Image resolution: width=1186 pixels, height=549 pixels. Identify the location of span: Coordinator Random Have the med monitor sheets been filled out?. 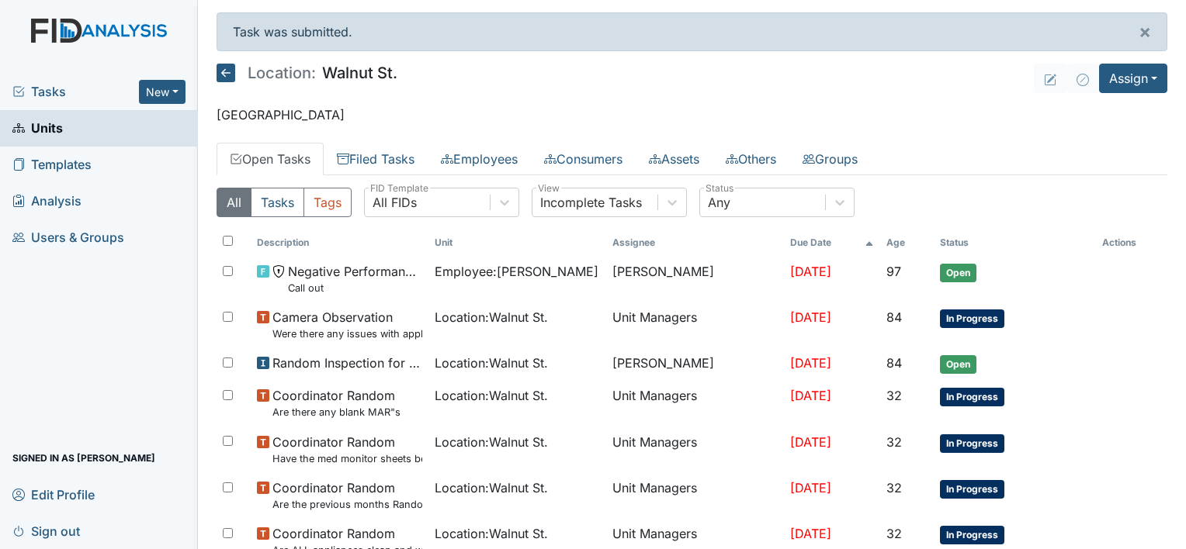
(347, 449).